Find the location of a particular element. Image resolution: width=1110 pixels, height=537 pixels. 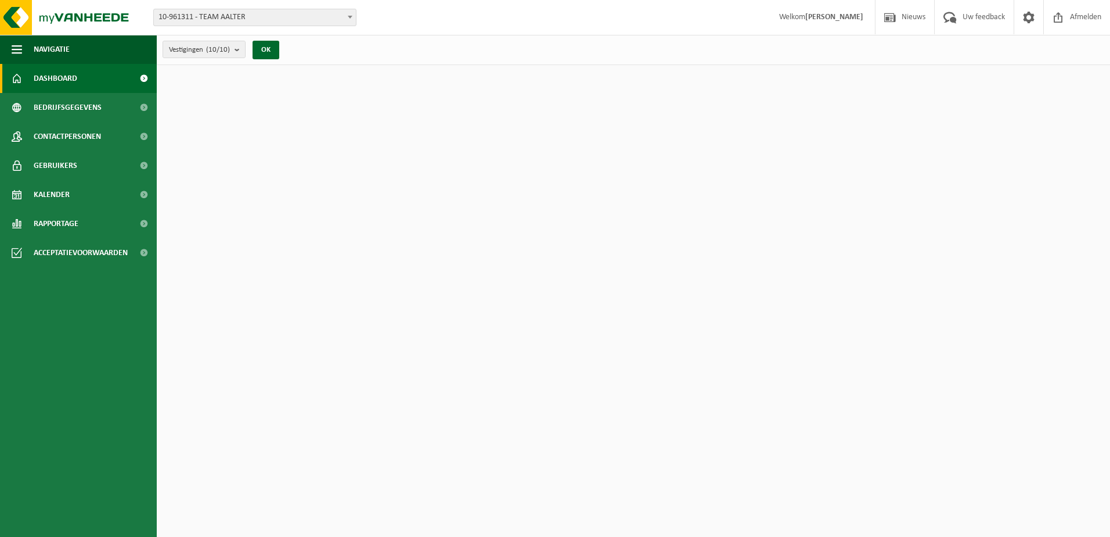

button: OK is located at coordinates (266, 50).